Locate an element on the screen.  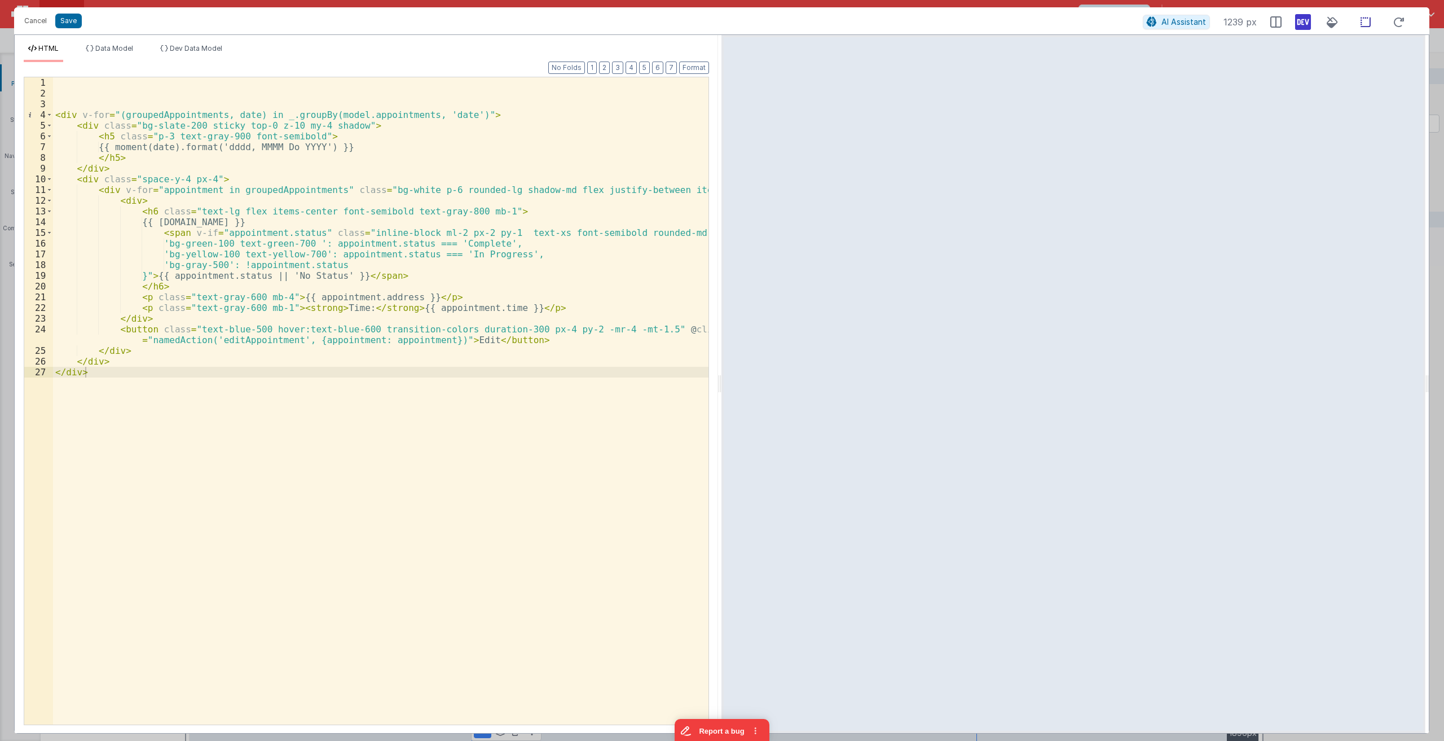
div: 16 is located at coordinates (38, 243).